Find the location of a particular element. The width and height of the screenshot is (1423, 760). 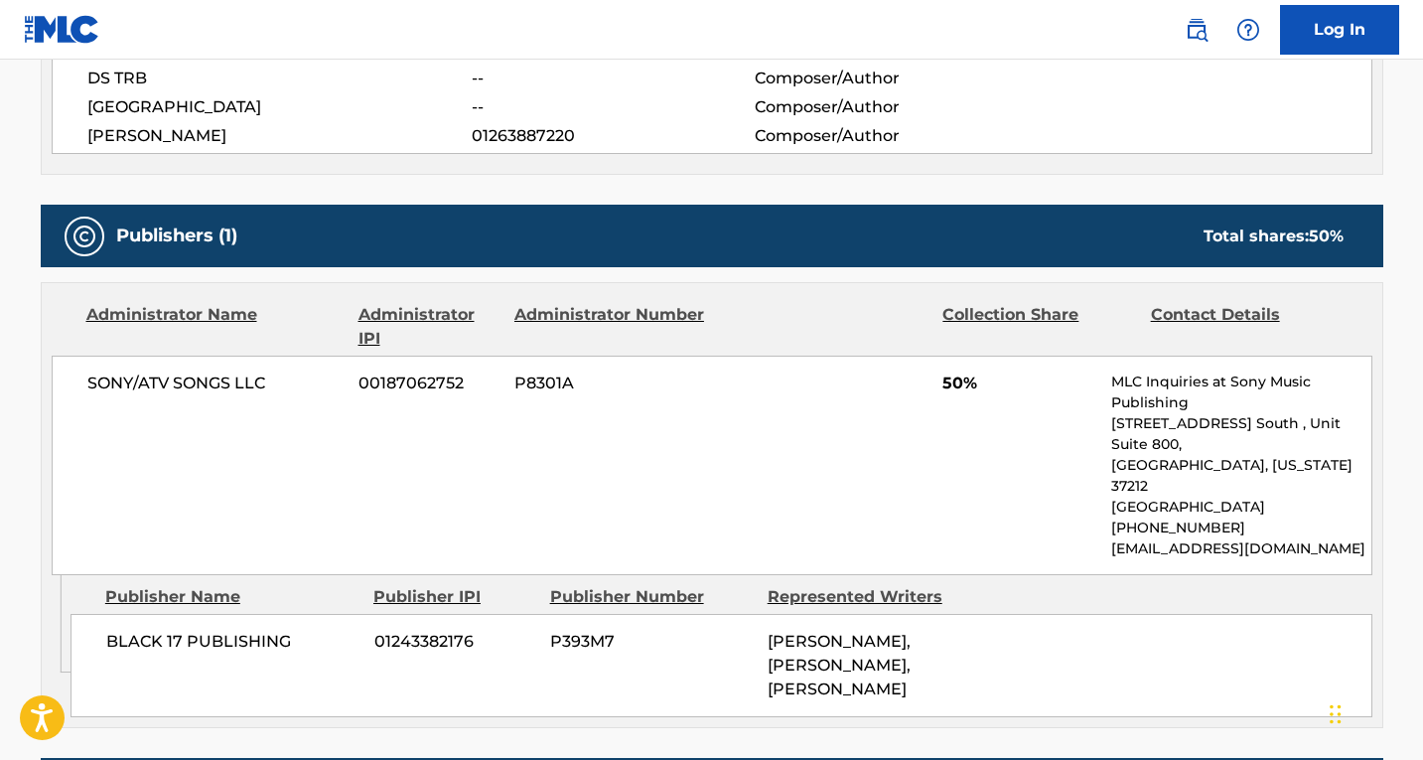

div: Chat Widget is located at coordinates (1373, 712).